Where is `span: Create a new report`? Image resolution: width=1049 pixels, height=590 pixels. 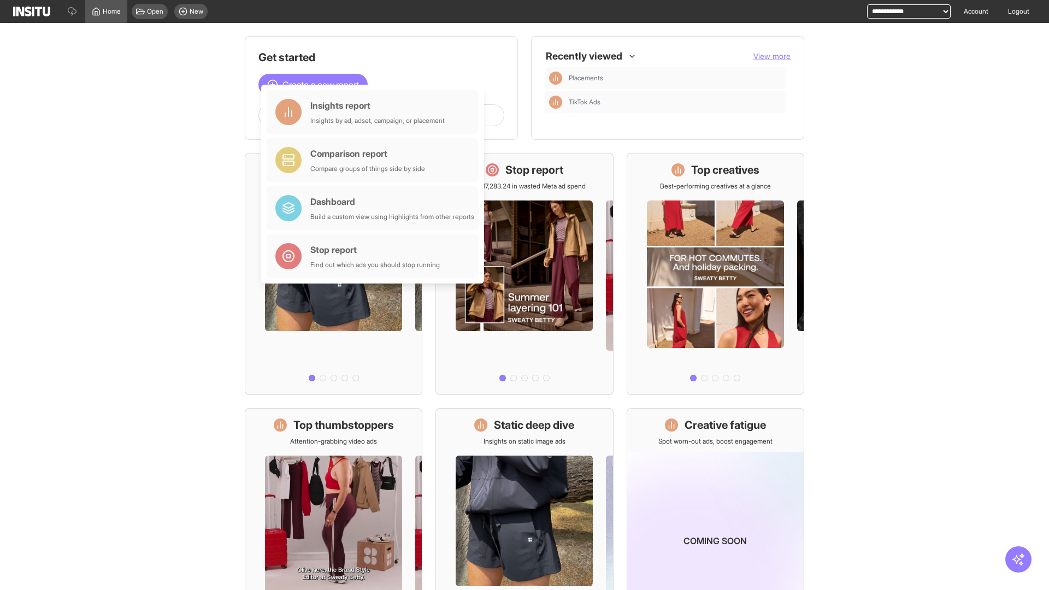
span: Create a new report is located at coordinates (321, 85).